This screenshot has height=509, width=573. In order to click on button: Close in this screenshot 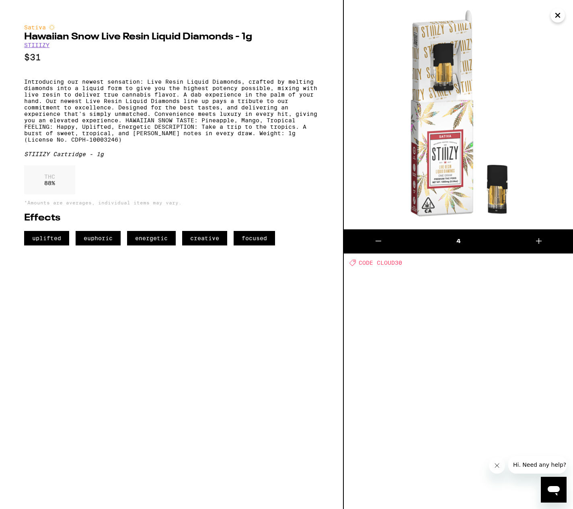, I will do `click(558, 15)`.